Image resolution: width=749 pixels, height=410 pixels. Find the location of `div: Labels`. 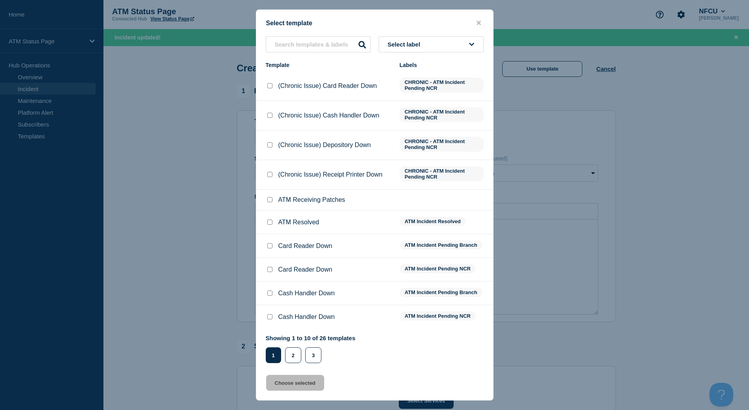

div: Labels is located at coordinates (441, 65).